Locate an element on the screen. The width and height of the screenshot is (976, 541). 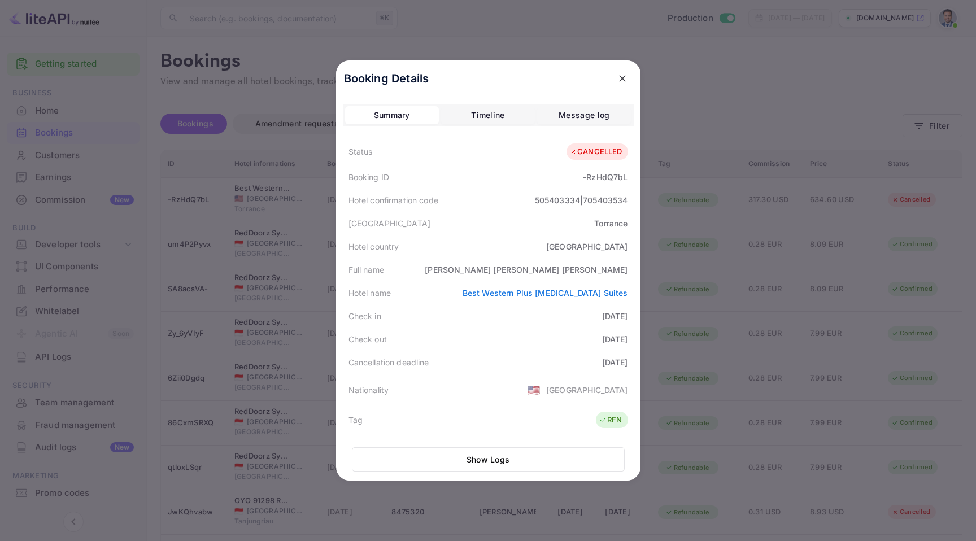
div: Tag is located at coordinates (355, 420).